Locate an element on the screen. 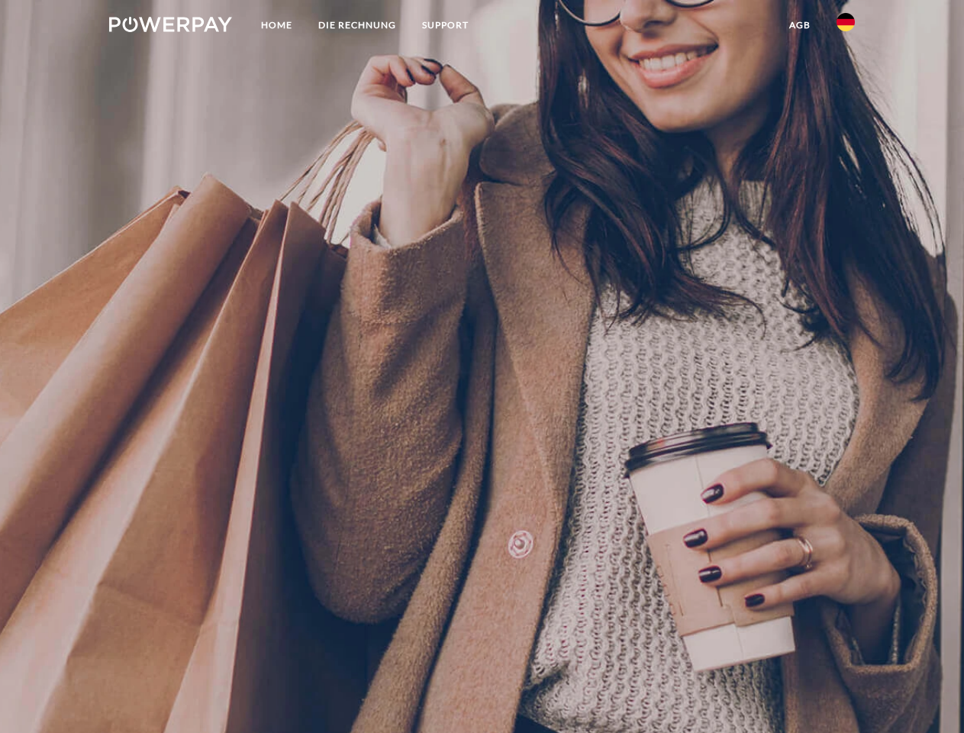 This screenshot has height=733, width=964. a: DIE RECHNUNG is located at coordinates (357, 25).